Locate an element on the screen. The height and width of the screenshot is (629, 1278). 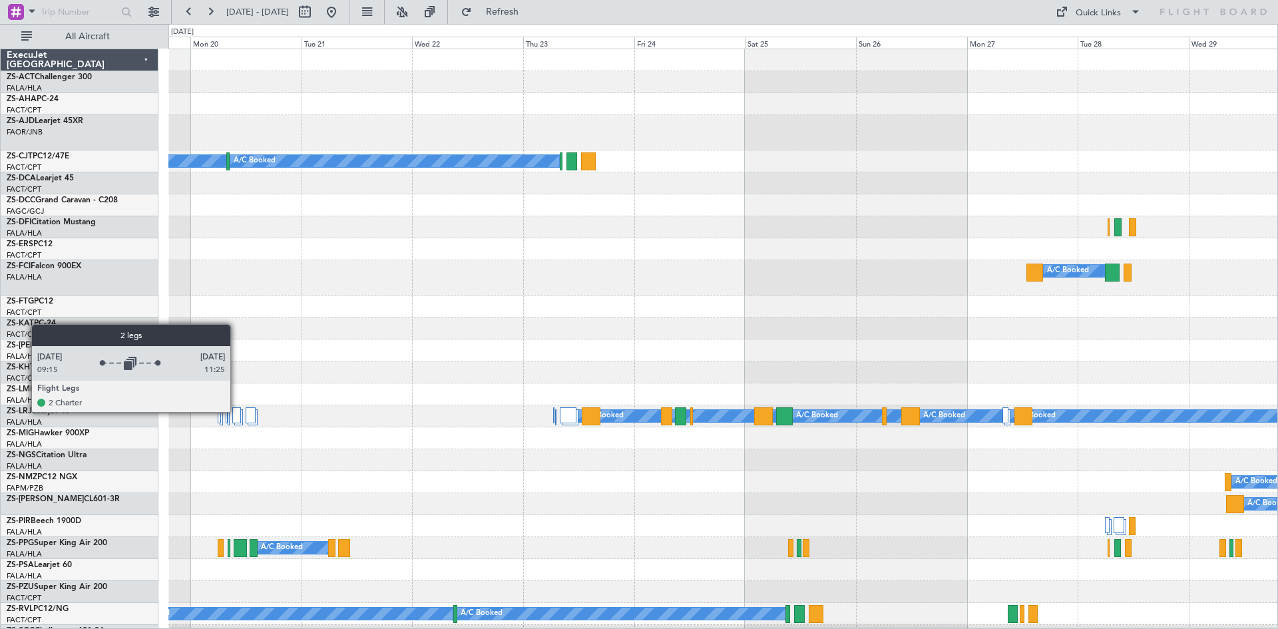
span: ZS-AHA is located at coordinates (21, 99).